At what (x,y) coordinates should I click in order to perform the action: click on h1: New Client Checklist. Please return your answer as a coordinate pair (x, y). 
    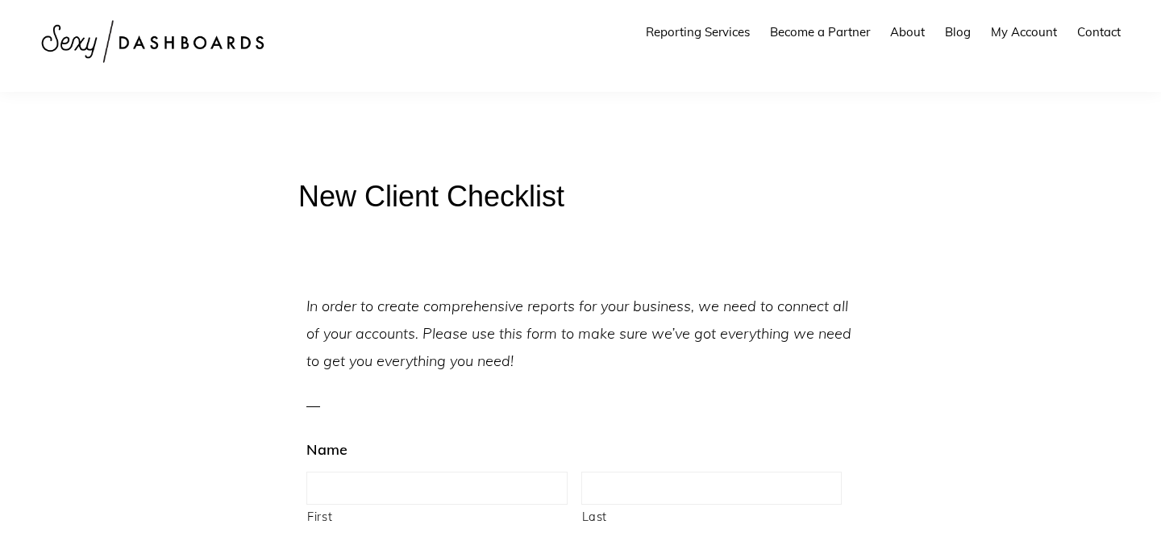
    Looking at the image, I should click on (580, 196).